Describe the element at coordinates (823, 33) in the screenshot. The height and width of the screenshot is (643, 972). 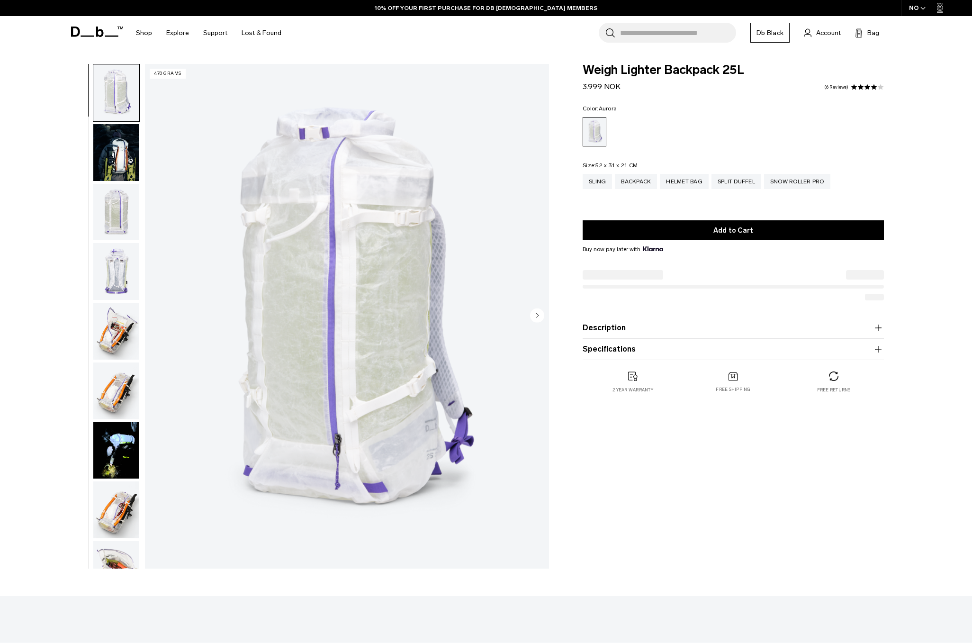
I see `a: Account` at that location.